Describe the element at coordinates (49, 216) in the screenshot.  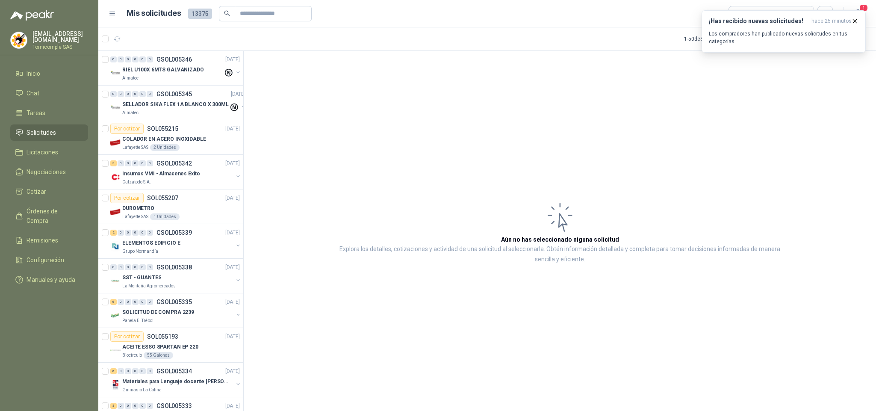
I see `a: Órdenes de Compra` at that location.